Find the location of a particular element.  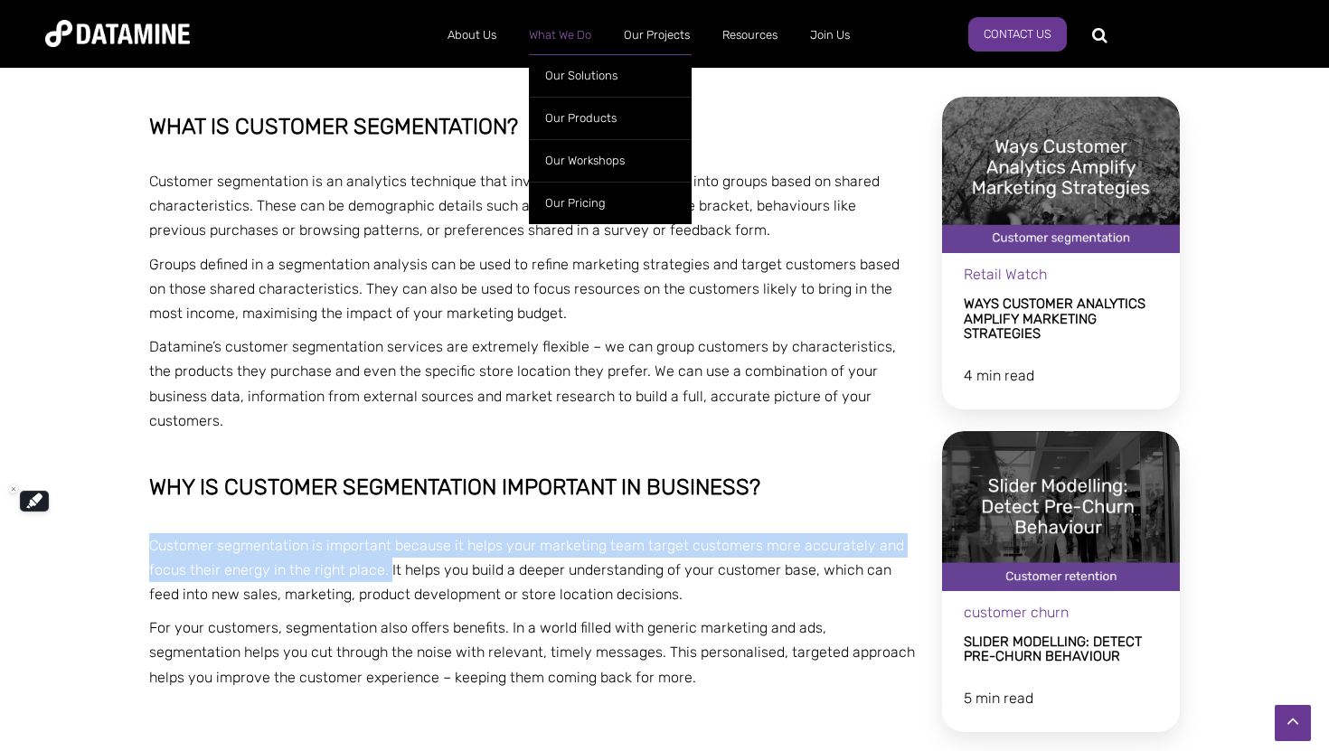

a: Resources is located at coordinates (749, 35).